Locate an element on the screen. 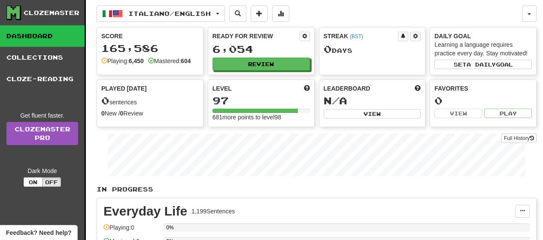  span: a daily is located at coordinates (481, 64).